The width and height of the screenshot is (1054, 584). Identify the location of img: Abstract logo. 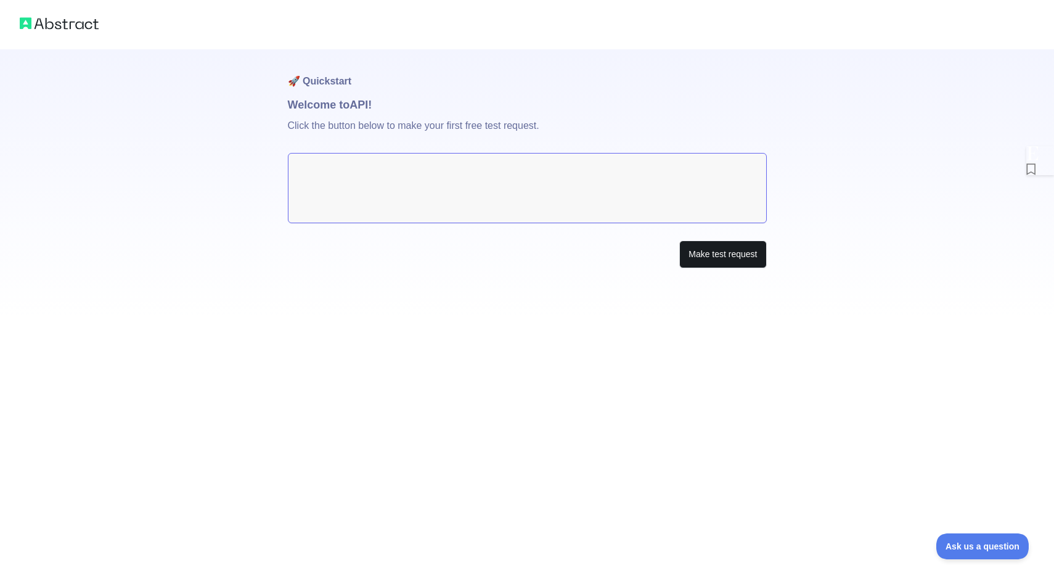
(59, 23).